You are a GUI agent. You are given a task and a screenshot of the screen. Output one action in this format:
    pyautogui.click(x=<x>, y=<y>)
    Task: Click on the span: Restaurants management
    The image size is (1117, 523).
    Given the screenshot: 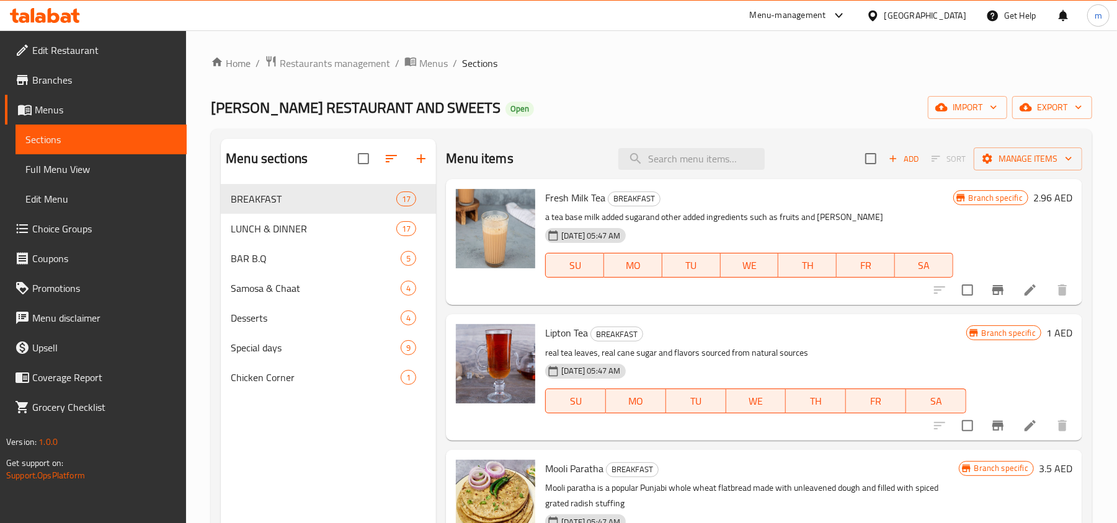 What is the action you would take?
    pyautogui.click(x=335, y=63)
    